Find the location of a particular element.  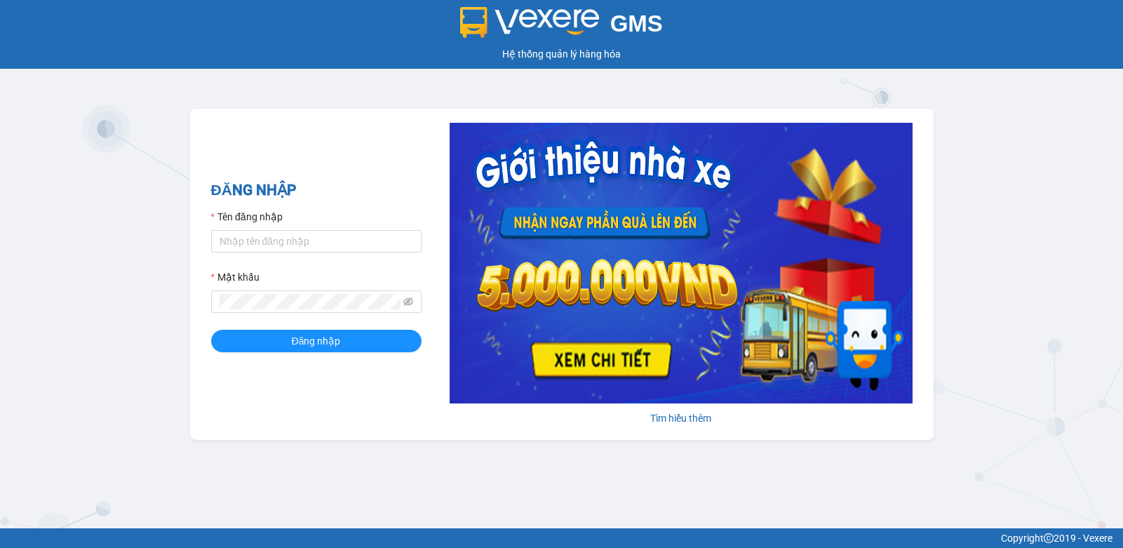

div: Copyright 2019 - Vexere is located at coordinates (561, 538).